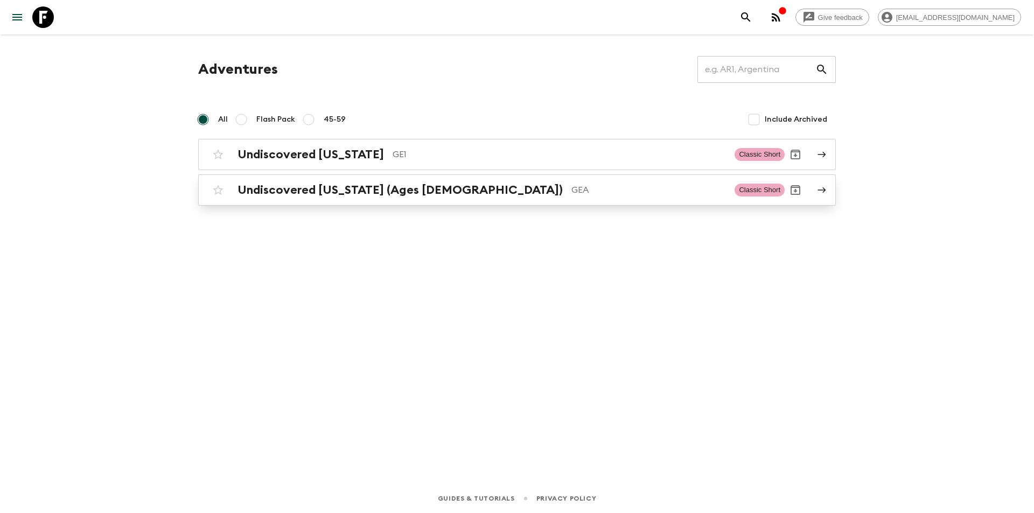  Describe the element at coordinates (746, 17) in the screenshot. I see `button: search adventures` at that location.